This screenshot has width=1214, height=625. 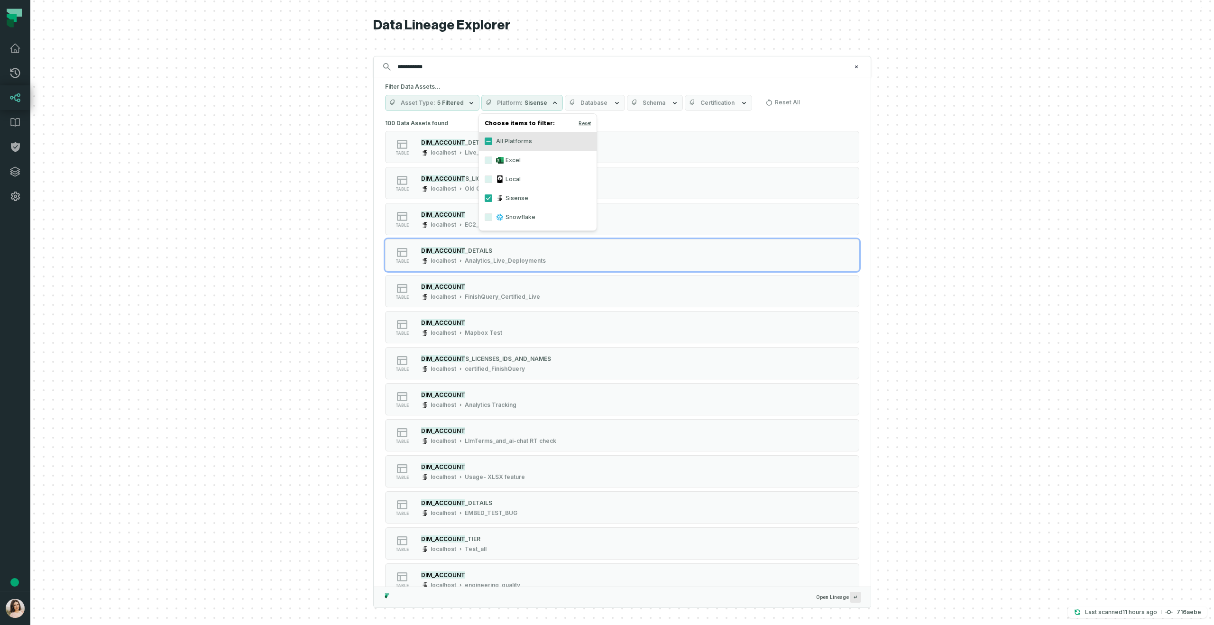 I want to click on button: tablelocalhostcertified_FinishQuery, so click(x=622, y=363).